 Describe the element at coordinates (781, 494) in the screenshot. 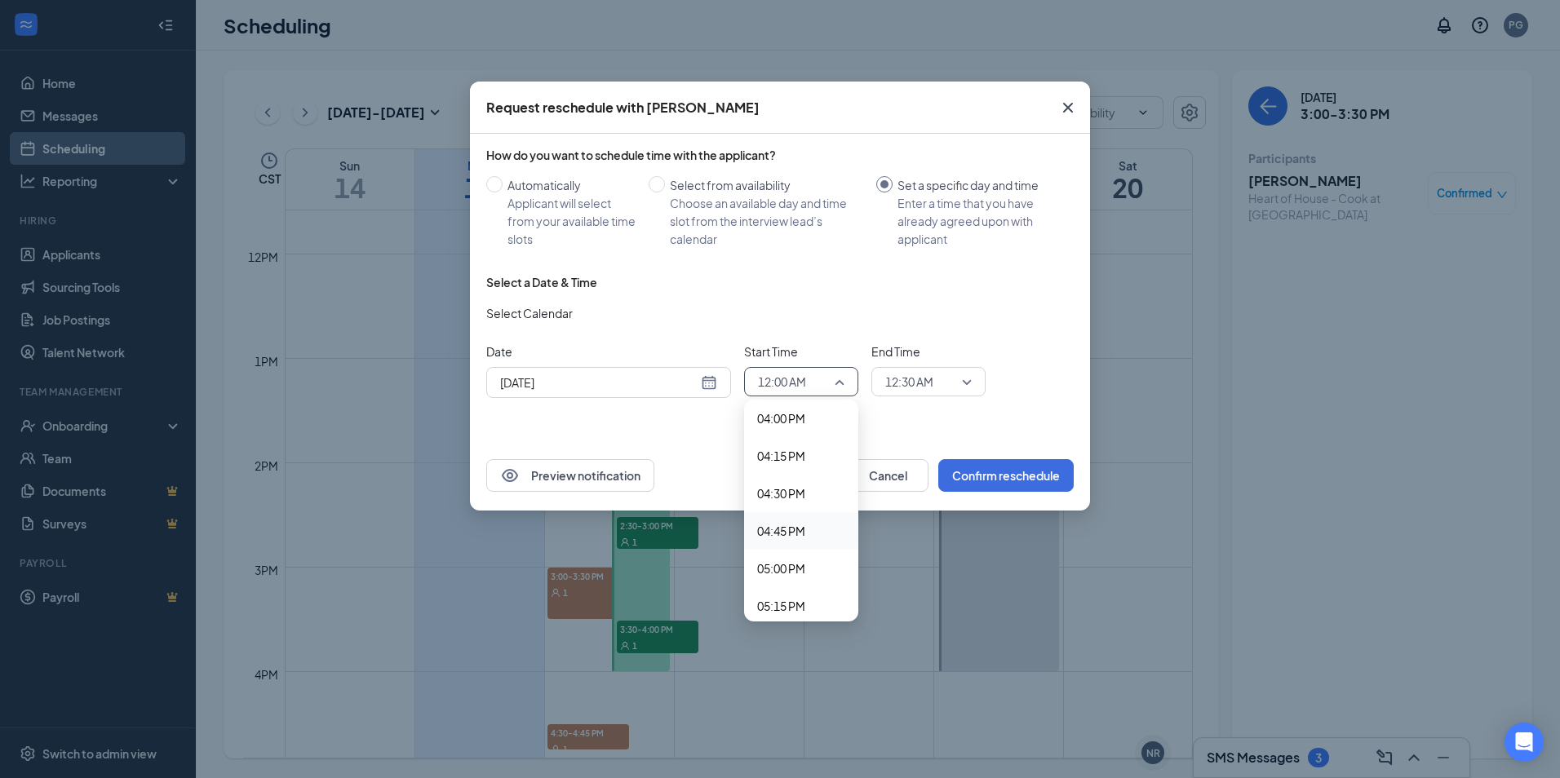

I see `span: 04:30 PM` at that location.